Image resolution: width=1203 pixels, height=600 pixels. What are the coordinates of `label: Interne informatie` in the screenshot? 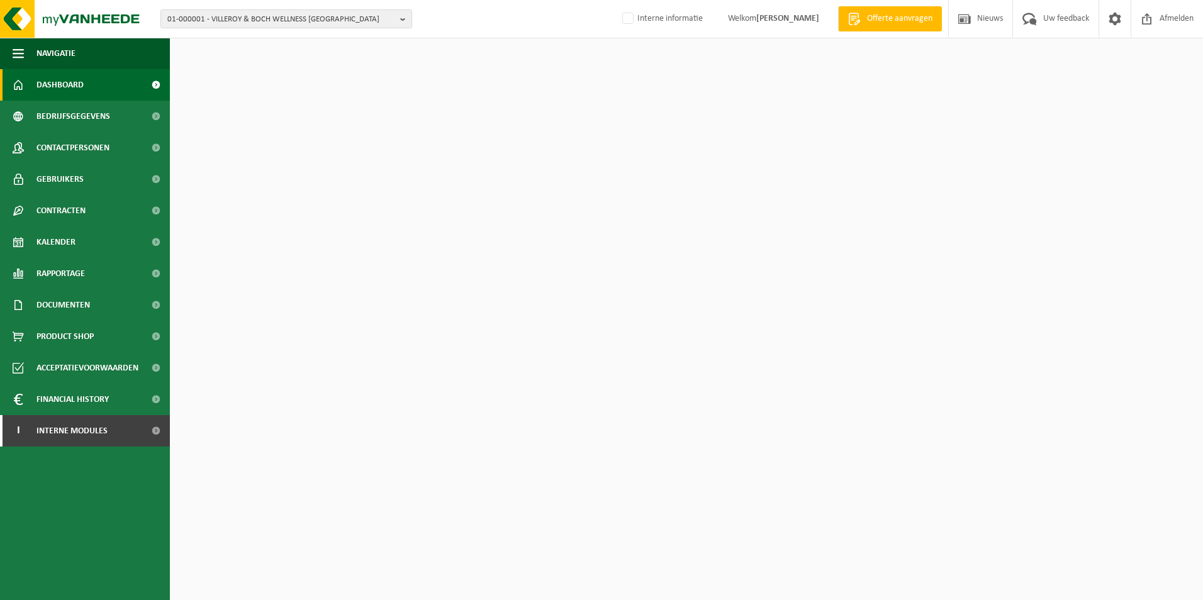 It's located at (661, 19).